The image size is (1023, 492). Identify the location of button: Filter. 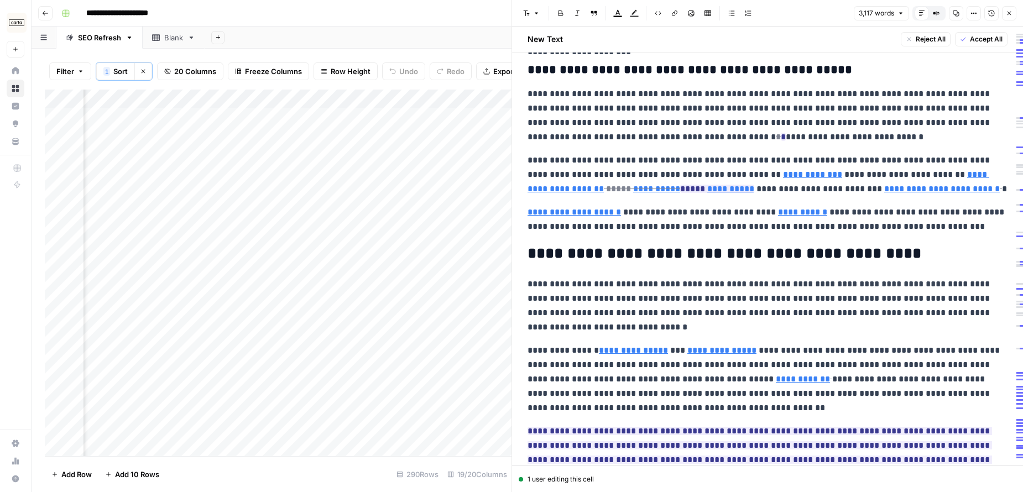
(70, 71).